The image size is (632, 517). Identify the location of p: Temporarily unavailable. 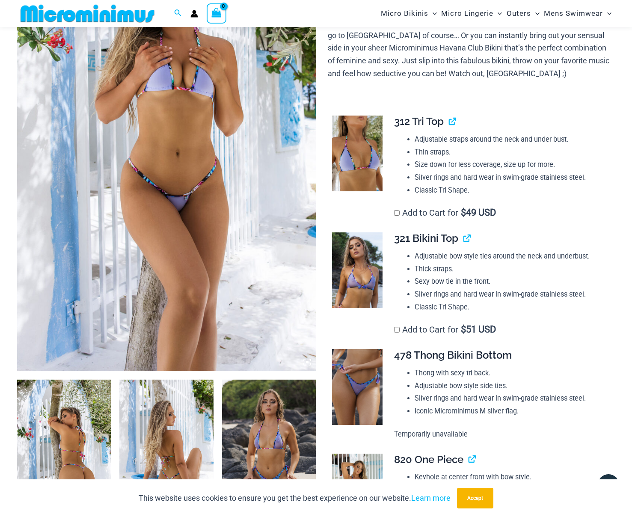
(501, 435).